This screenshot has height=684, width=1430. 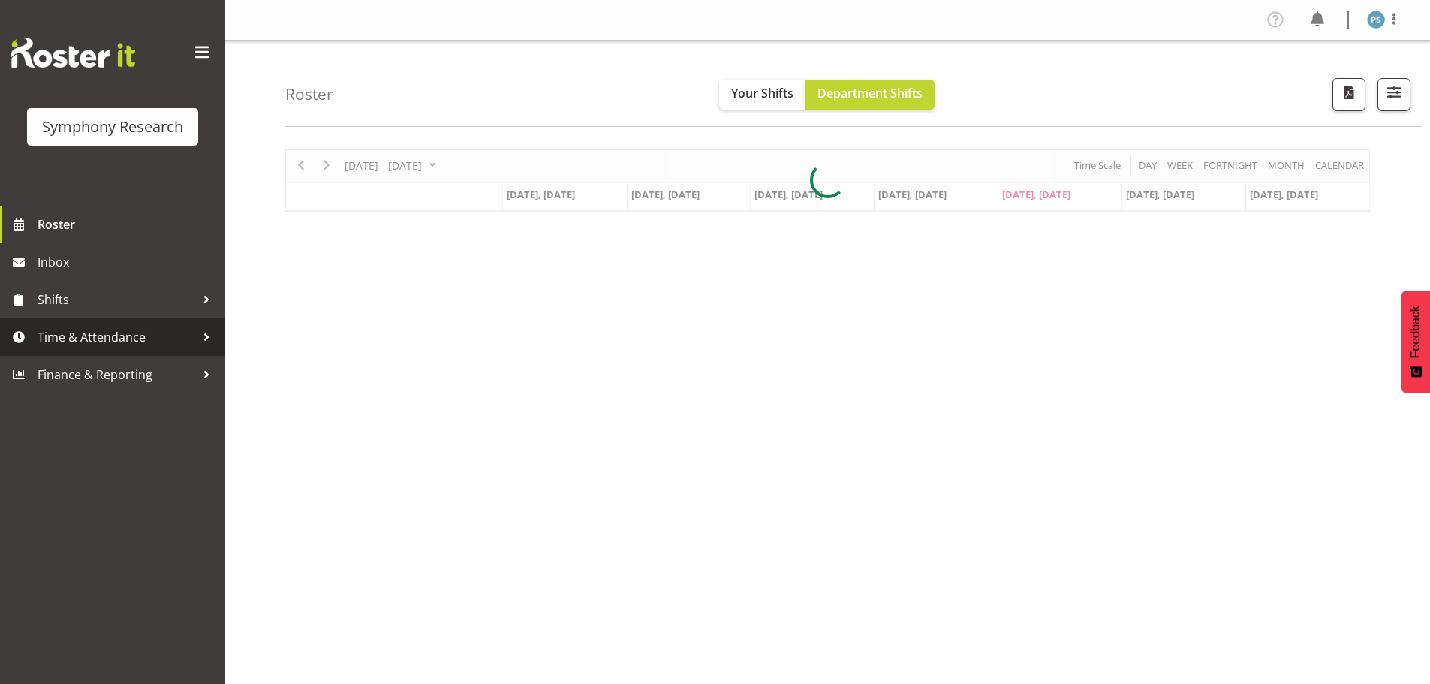 I want to click on span: Department Shifts, so click(x=870, y=93).